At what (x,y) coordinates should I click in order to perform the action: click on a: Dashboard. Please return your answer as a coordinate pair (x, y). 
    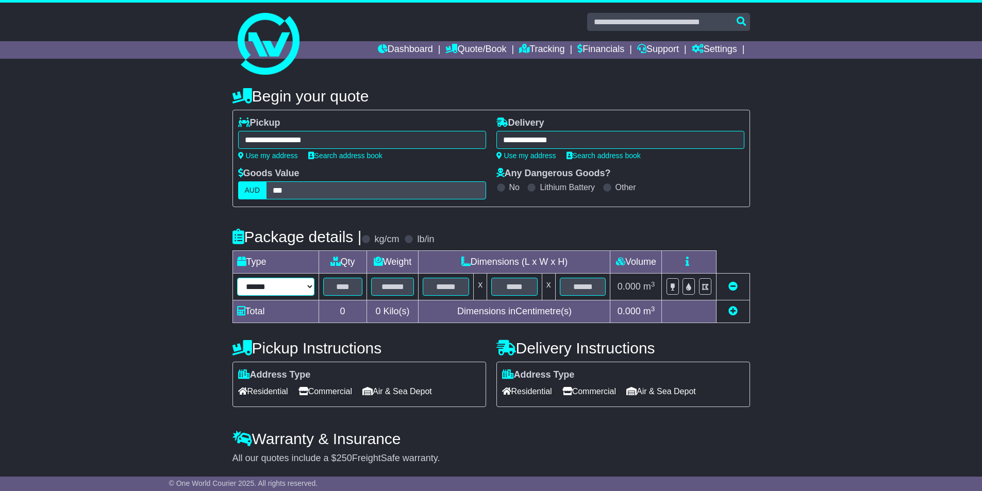
    Looking at the image, I should click on (405, 50).